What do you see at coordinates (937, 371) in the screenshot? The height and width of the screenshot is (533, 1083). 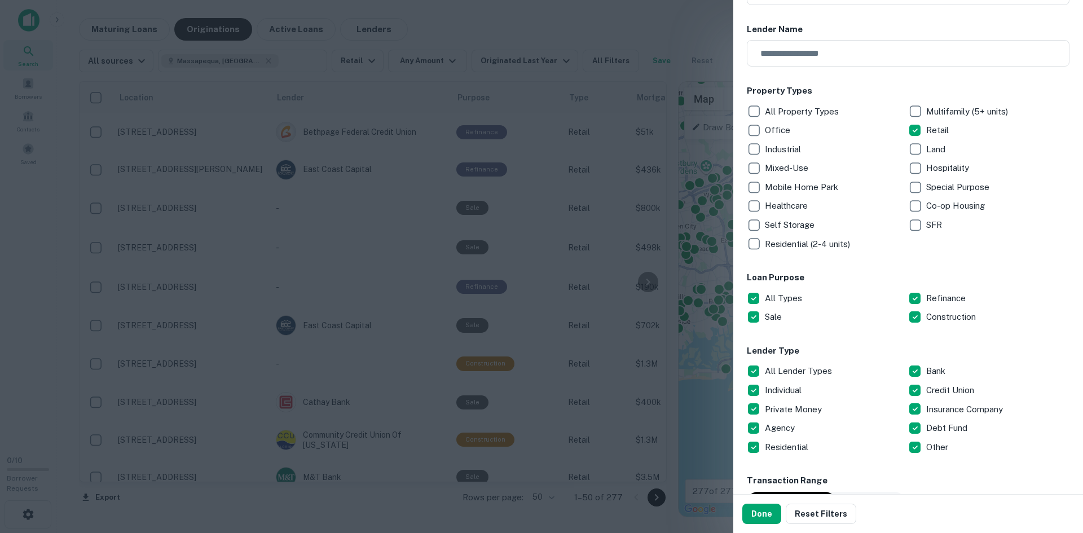 I see `p: Bank` at bounding box center [937, 371].